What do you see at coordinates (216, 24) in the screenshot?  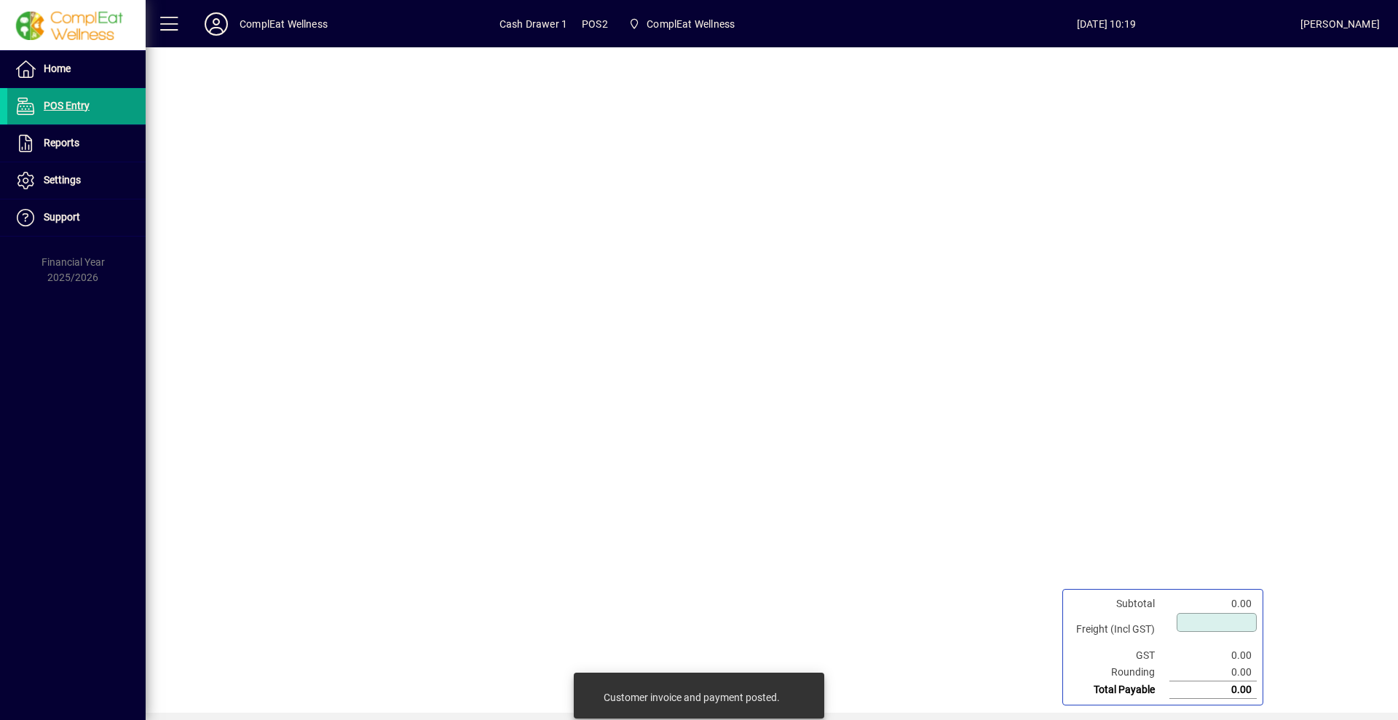 I see `button: Profile` at bounding box center [216, 24].